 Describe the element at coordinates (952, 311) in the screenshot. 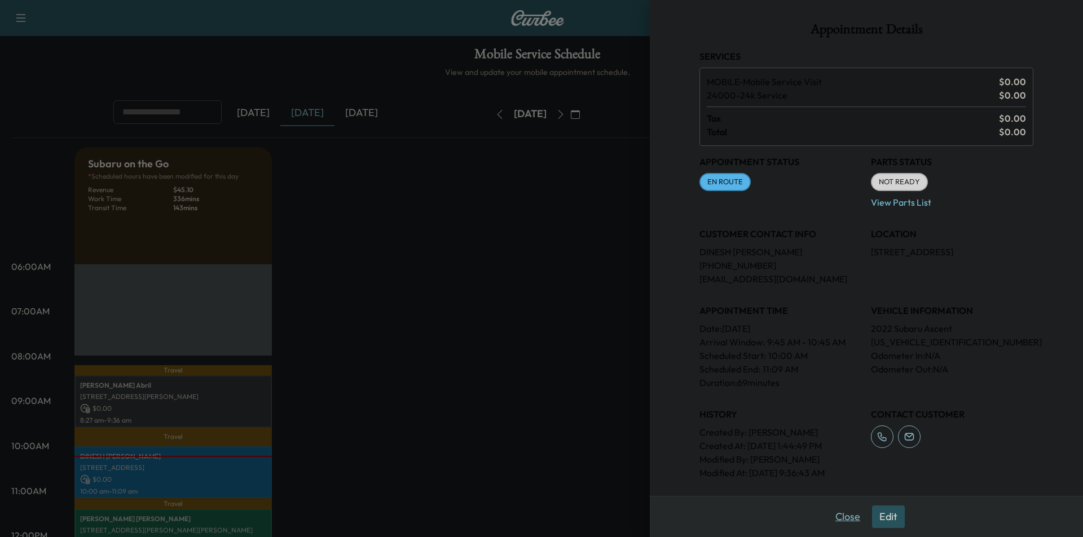

I see `h3: VEHICLE INFORMATION` at that location.